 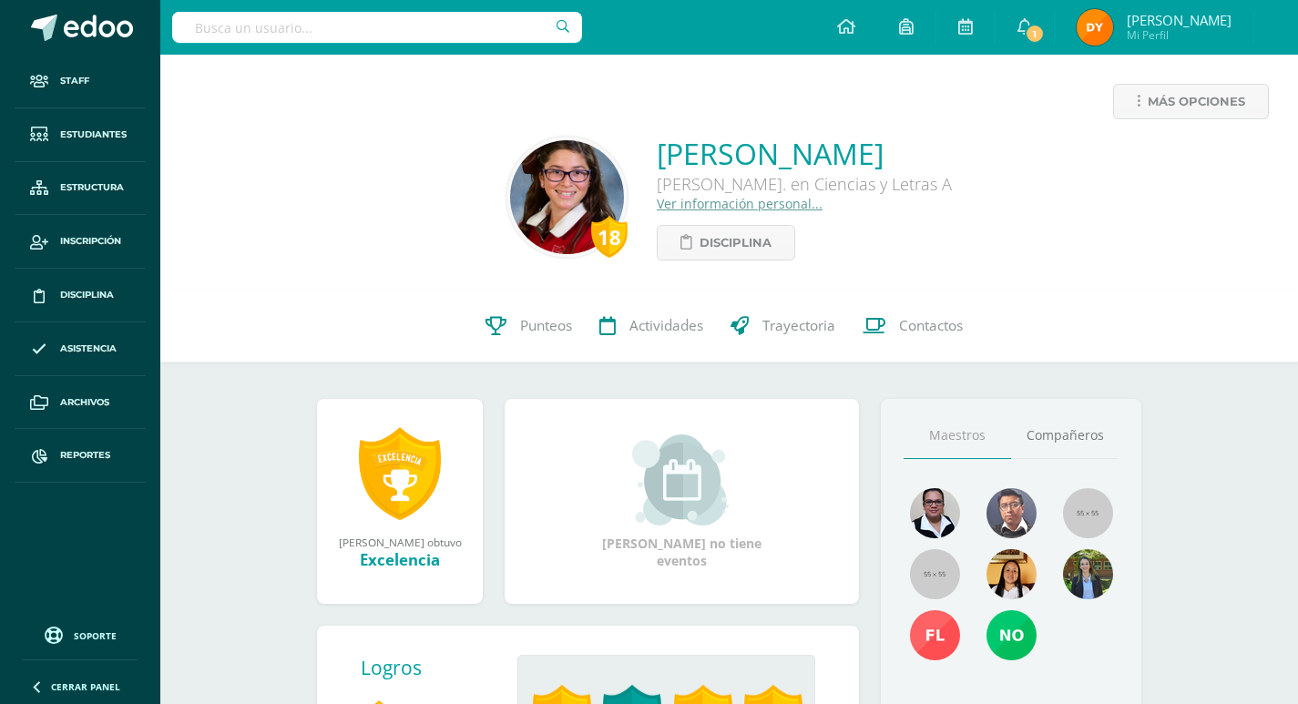 What do you see at coordinates (1011, 574) in the screenshot?
I see `img: 46f6fa15264c5e69646c4d280a212a31.png` at bounding box center [1011, 574].